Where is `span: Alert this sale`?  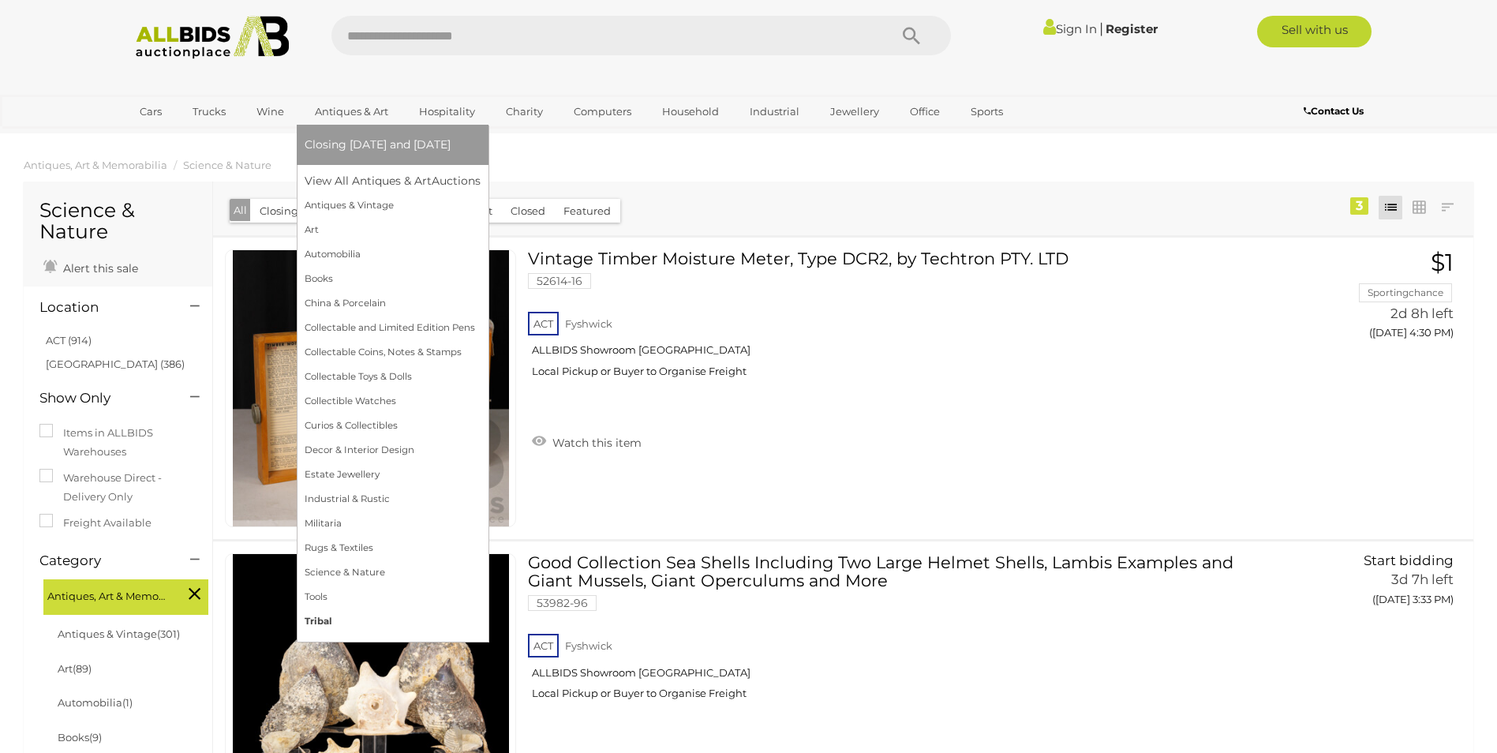 span: Alert this sale is located at coordinates (99, 268).